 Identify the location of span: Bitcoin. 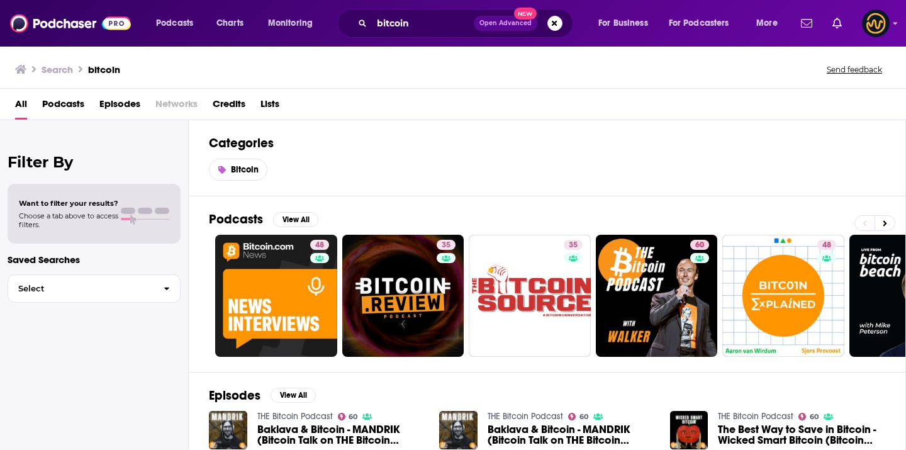
(245, 169).